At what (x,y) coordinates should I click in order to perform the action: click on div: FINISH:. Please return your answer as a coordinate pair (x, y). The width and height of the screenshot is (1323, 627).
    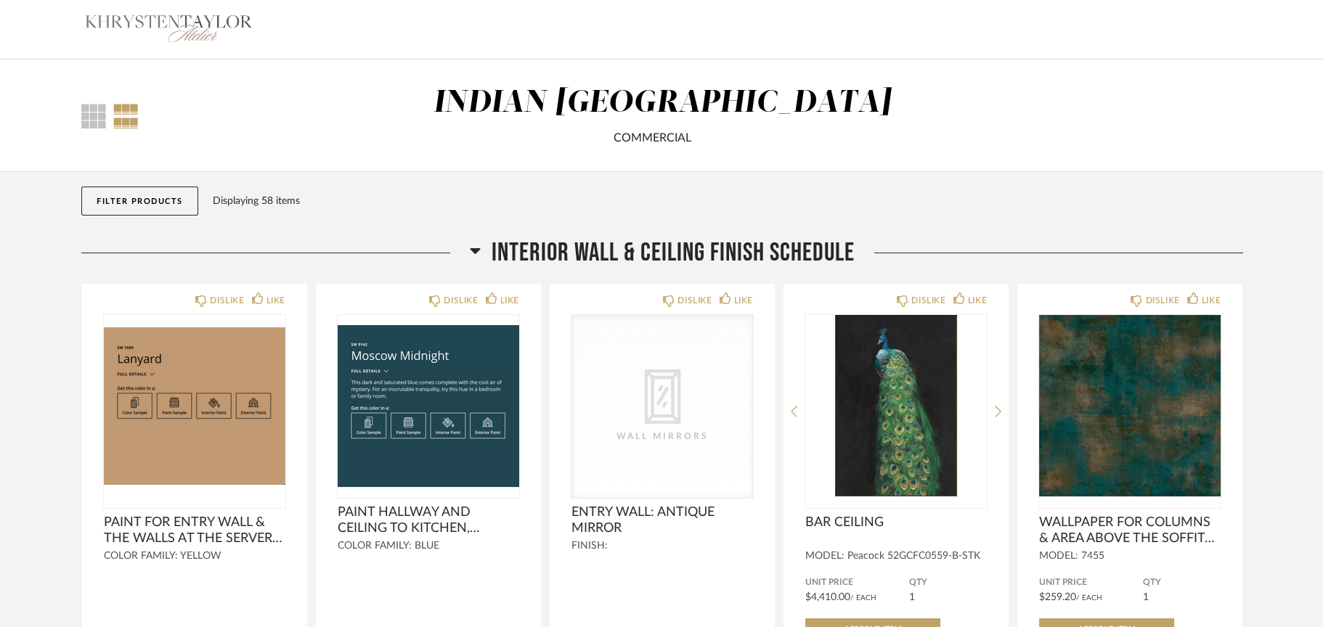
    Looking at the image, I should click on (662, 546).